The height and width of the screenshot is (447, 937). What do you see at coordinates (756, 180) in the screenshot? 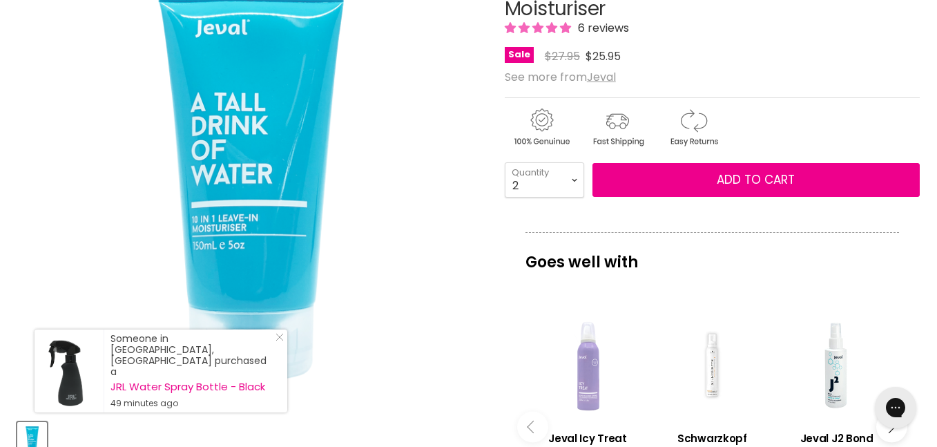
I see `button: Add to cart` at bounding box center [756, 180].